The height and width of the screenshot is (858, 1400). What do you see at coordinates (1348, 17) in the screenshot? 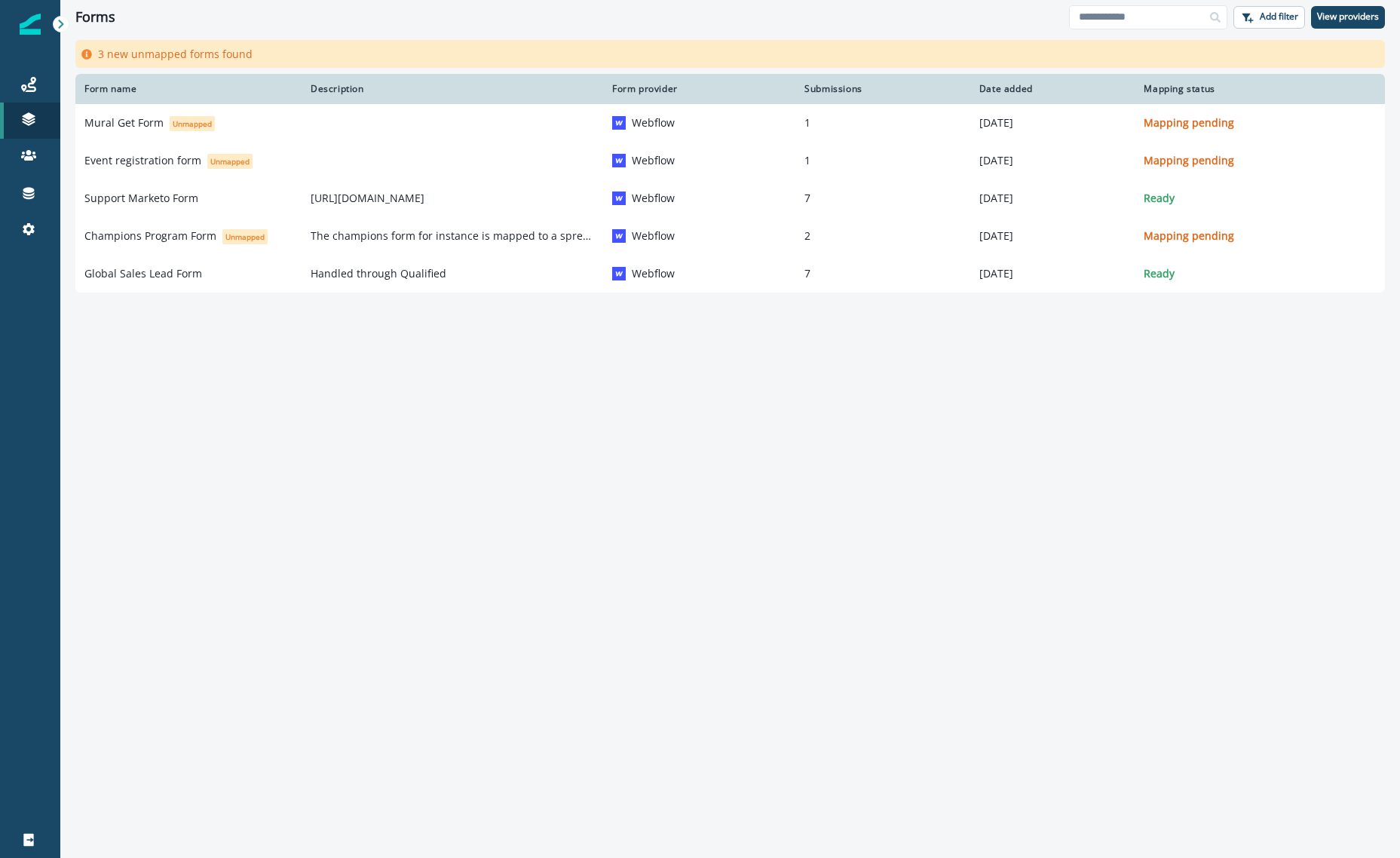
I see `p: View providers` at bounding box center [1348, 17].